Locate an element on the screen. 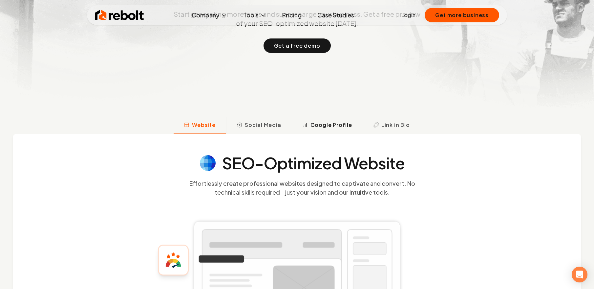 The height and width of the screenshot is (289, 594). a: Login is located at coordinates (408, 15).